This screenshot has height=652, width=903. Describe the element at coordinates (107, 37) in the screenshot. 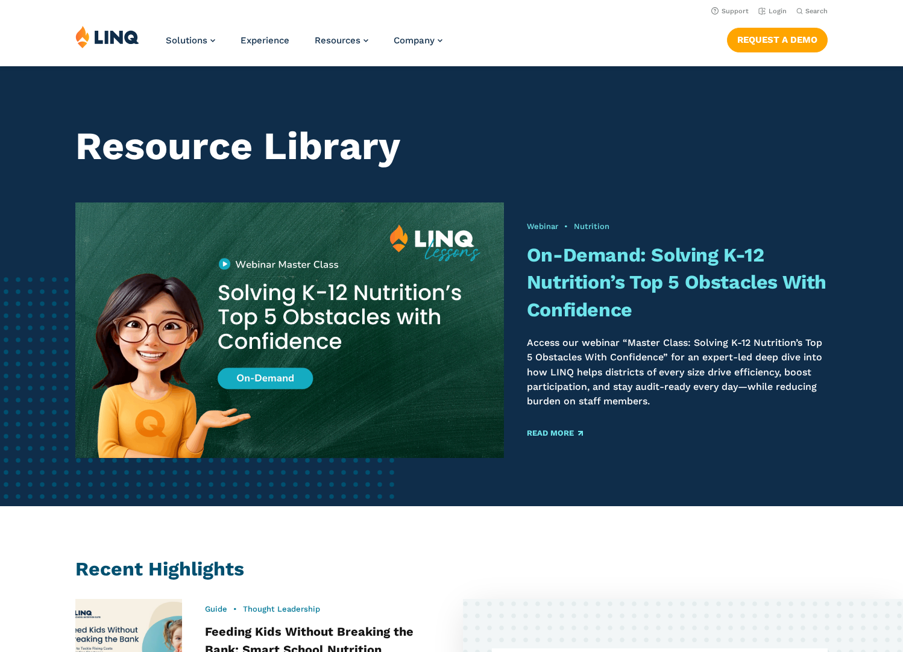

I see `img: LINQ | K‑12 Software` at that location.